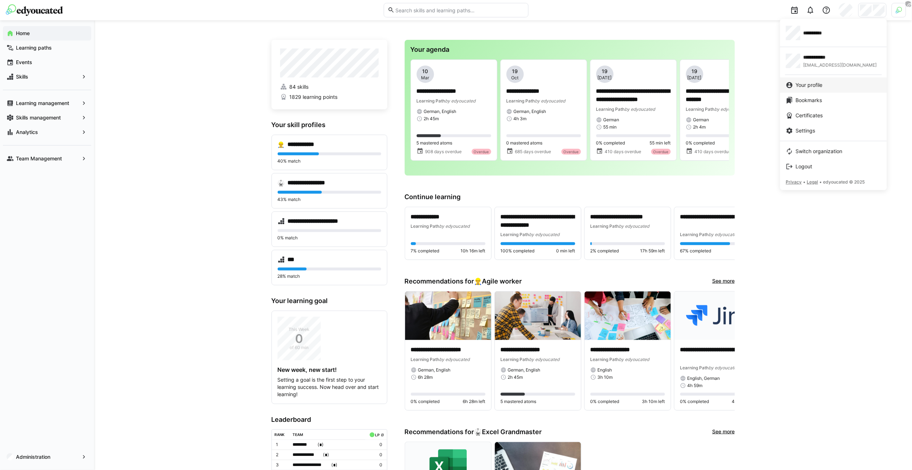 The height and width of the screenshot is (470, 912). I want to click on span: Bookmarks, so click(809, 100).